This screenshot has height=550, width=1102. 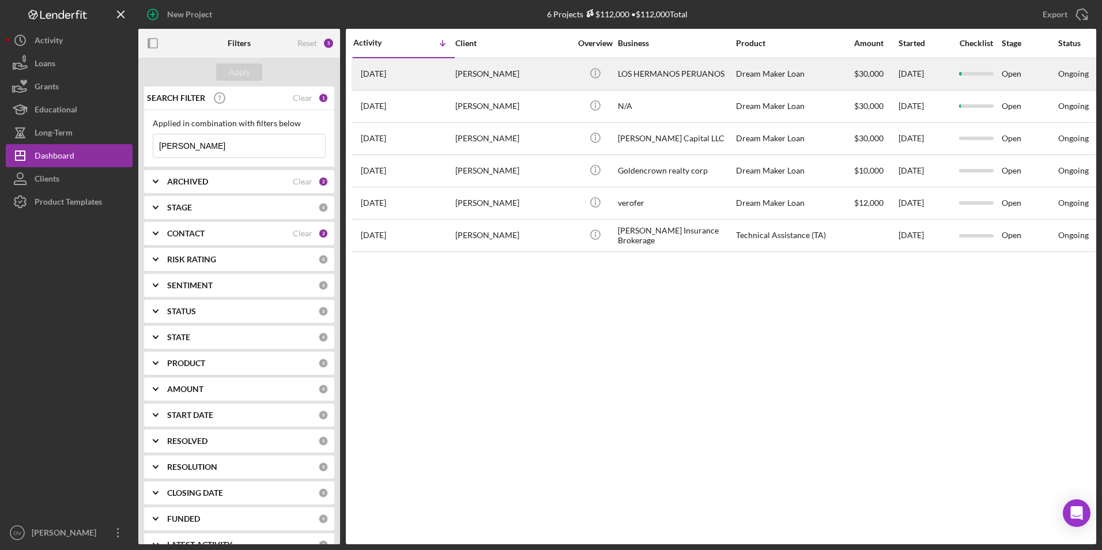 What do you see at coordinates (875, 43) in the screenshot?
I see `div: Amount` at bounding box center [875, 43].